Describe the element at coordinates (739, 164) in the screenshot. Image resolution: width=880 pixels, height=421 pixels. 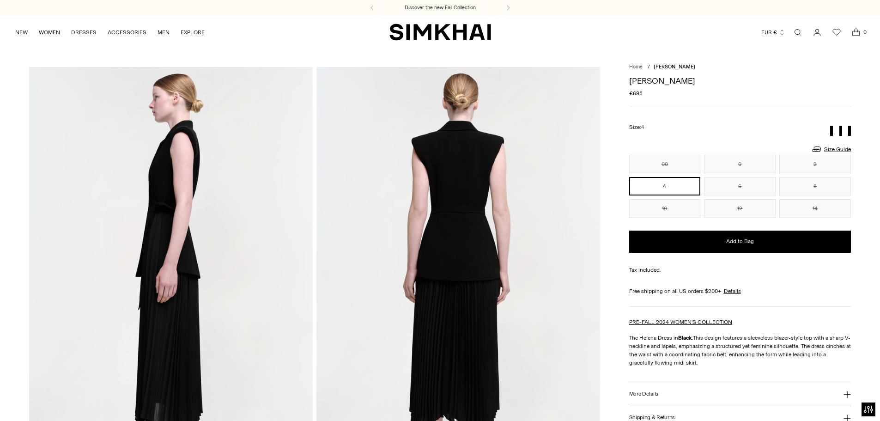
I see `button: 0` at that location.